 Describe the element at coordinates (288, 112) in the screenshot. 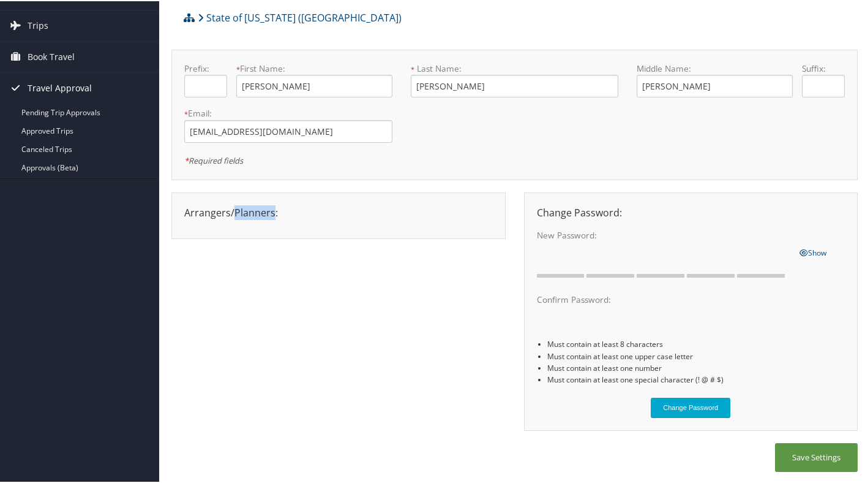

I see `label: Email:` at that location.